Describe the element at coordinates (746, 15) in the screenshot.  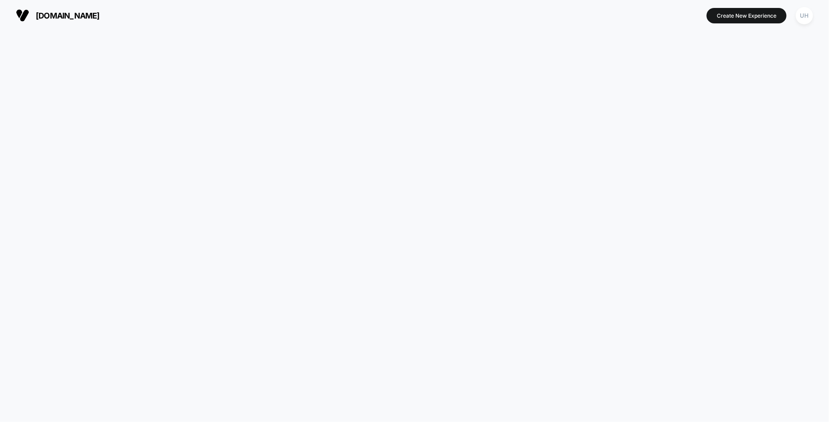
I see `button: Create New Experience` at that location.